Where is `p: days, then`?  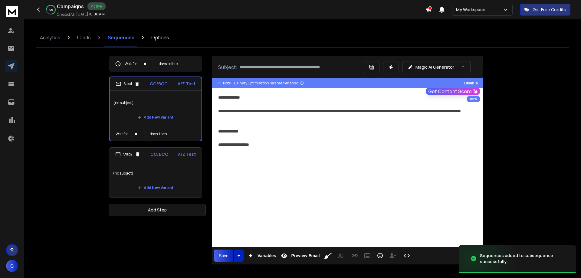 p: days, then is located at coordinates (158, 134).